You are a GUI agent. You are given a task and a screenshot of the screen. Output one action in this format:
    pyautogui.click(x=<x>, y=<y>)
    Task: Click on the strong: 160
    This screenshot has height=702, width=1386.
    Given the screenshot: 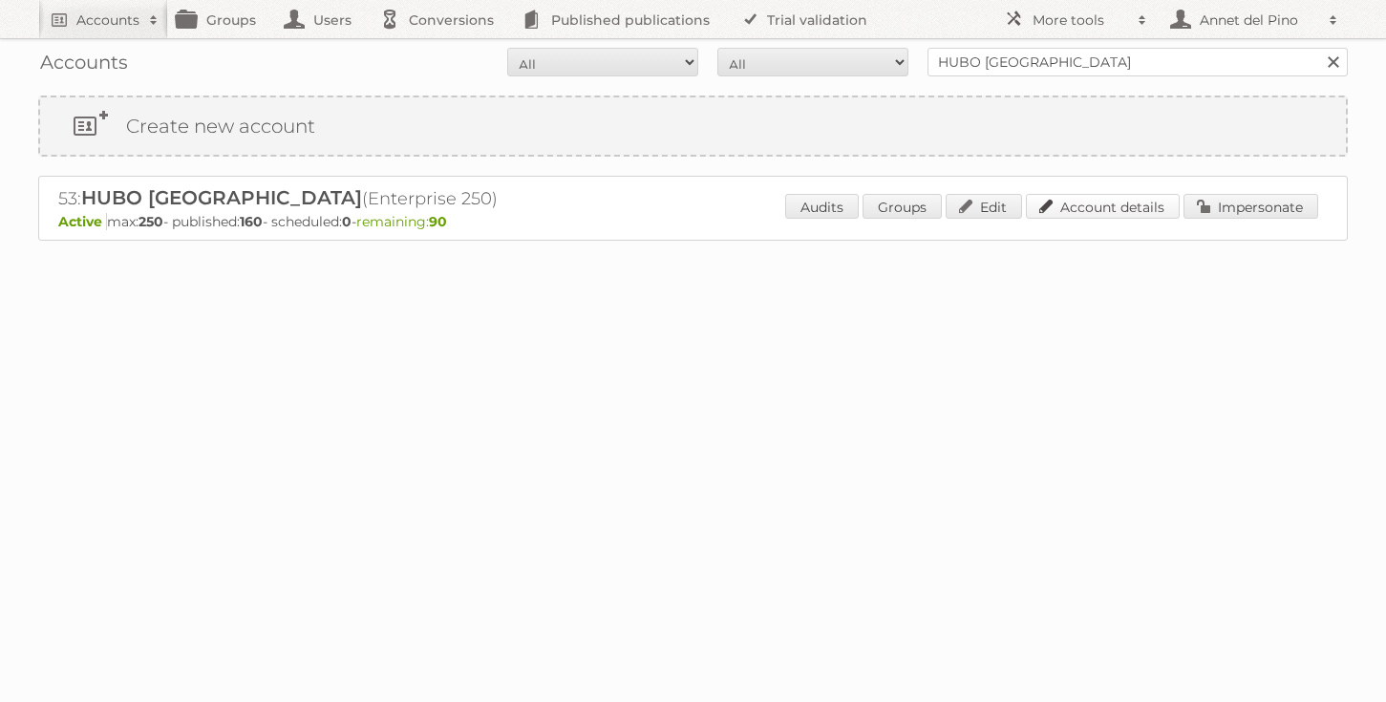 What is the action you would take?
    pyautogui.click(x=251, y=222)
    